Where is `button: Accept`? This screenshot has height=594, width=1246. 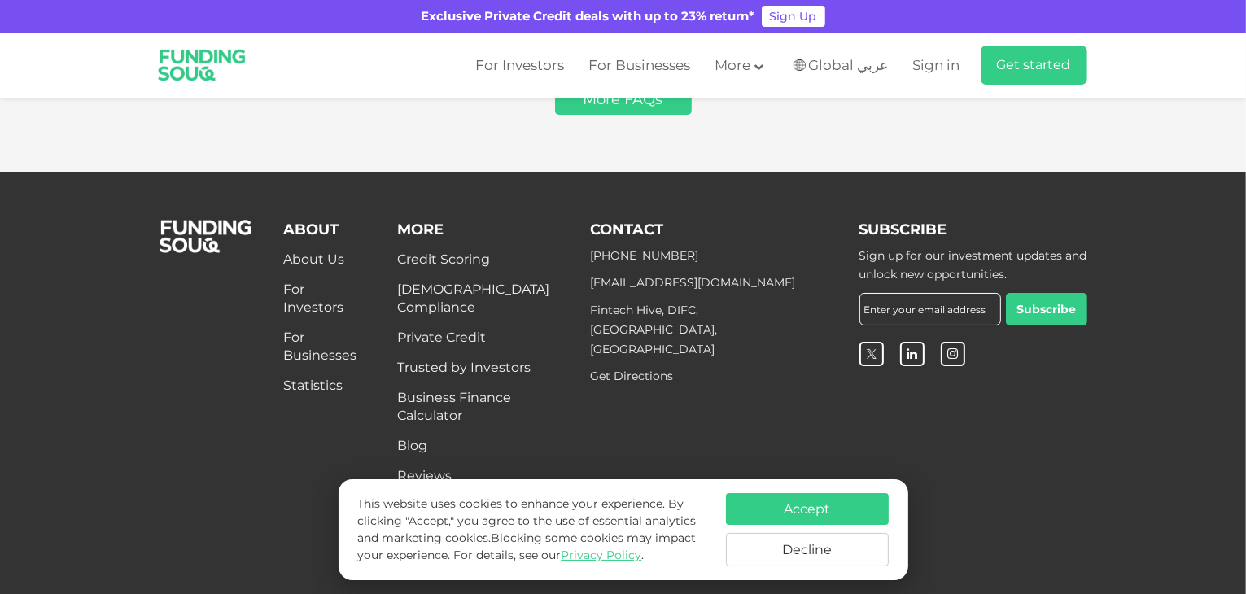
button: Accept is located at coordinates (808, 509).